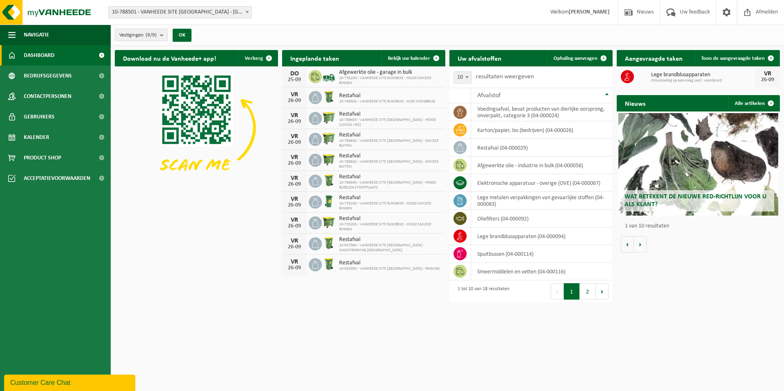  I want to click on button: Next, so click(602, 292).